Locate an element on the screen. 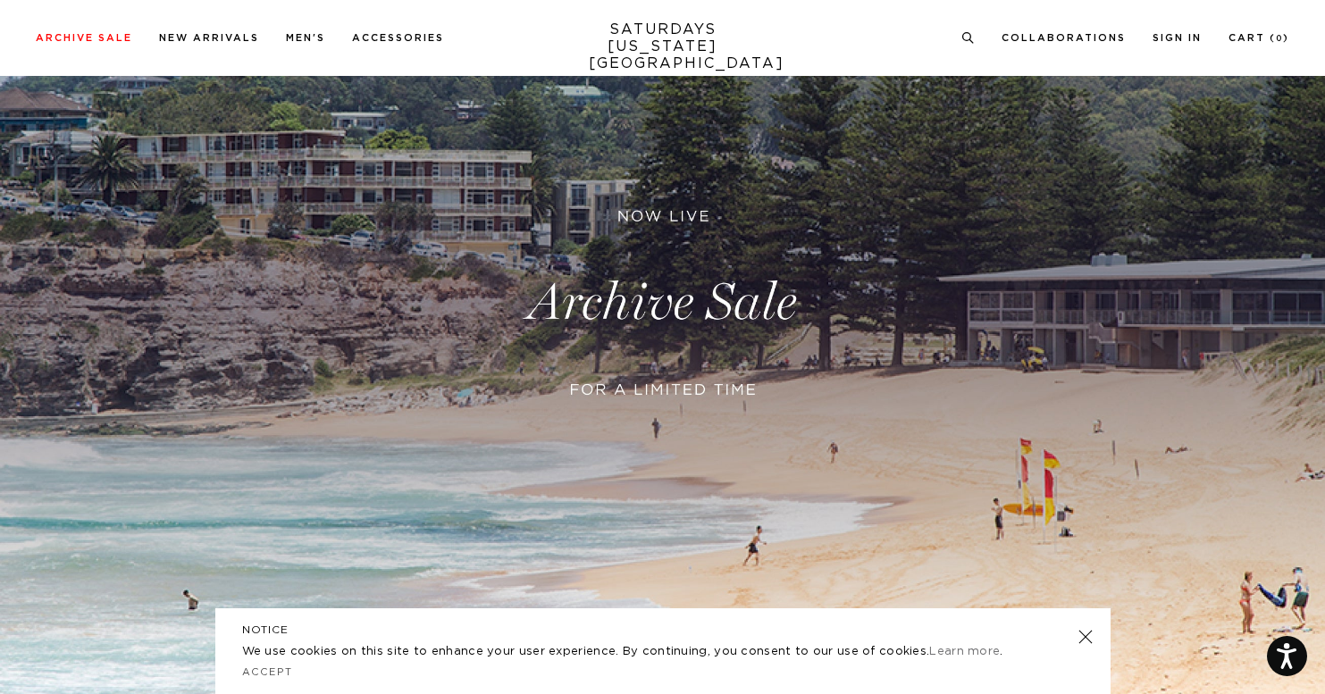 Image resolution: width=1325 pixels, height=694 pixels. small: 0 is located at coordinates (1280, 38).